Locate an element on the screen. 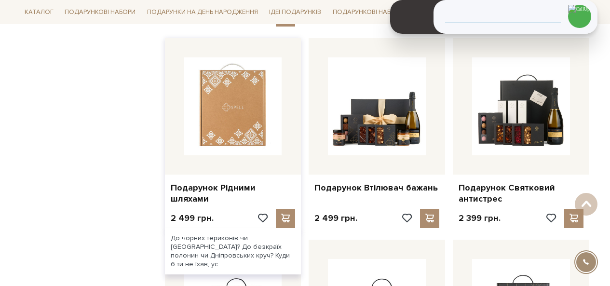 The image size is (610, 286). a: Ідеї подарунків is located at coordinates (295, 12).